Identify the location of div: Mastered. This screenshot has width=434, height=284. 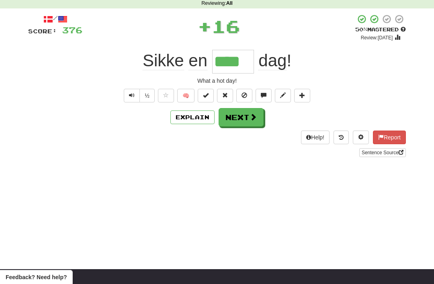
(381, 30).